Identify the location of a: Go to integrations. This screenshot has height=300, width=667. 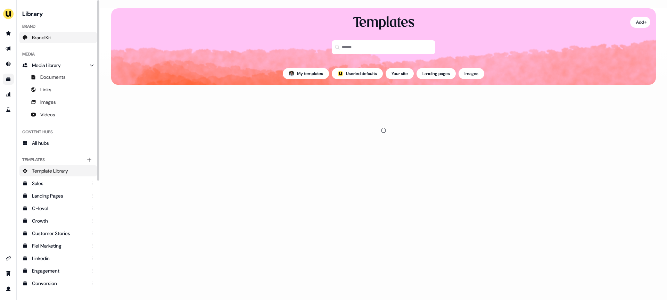
(8, 259).